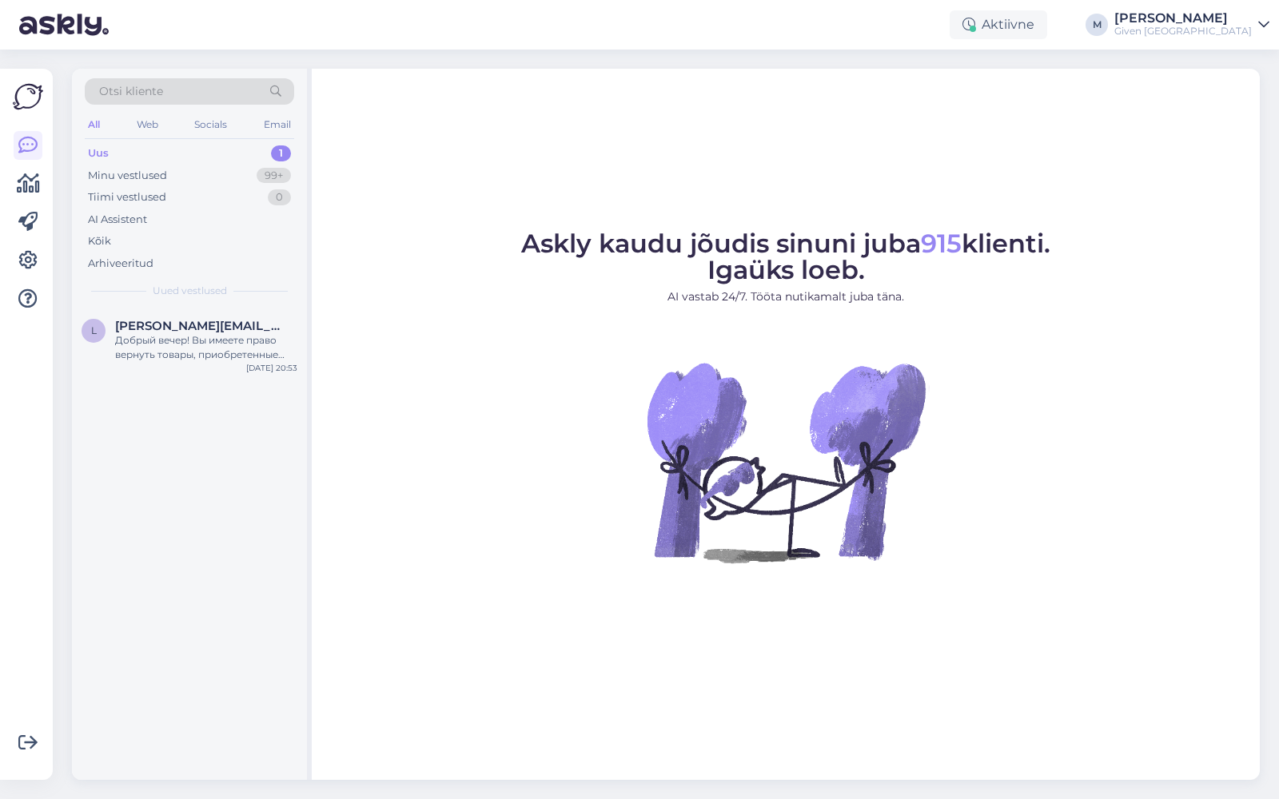  What do you see at coordinates (998, 25) in the screenshot?
I see `div: Aktiivne` at bounding box center [998, 25].